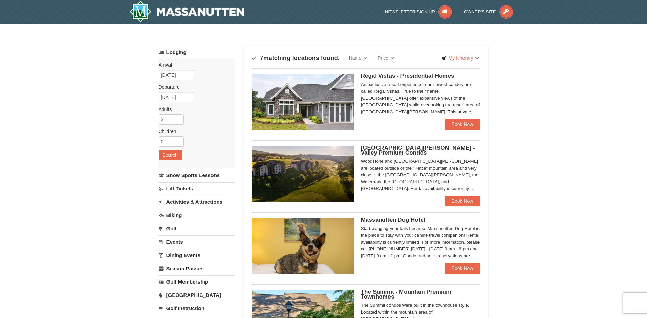  Describe the element at coordinates (196, 241) in the screenshot. I see `a: Events` at that location.